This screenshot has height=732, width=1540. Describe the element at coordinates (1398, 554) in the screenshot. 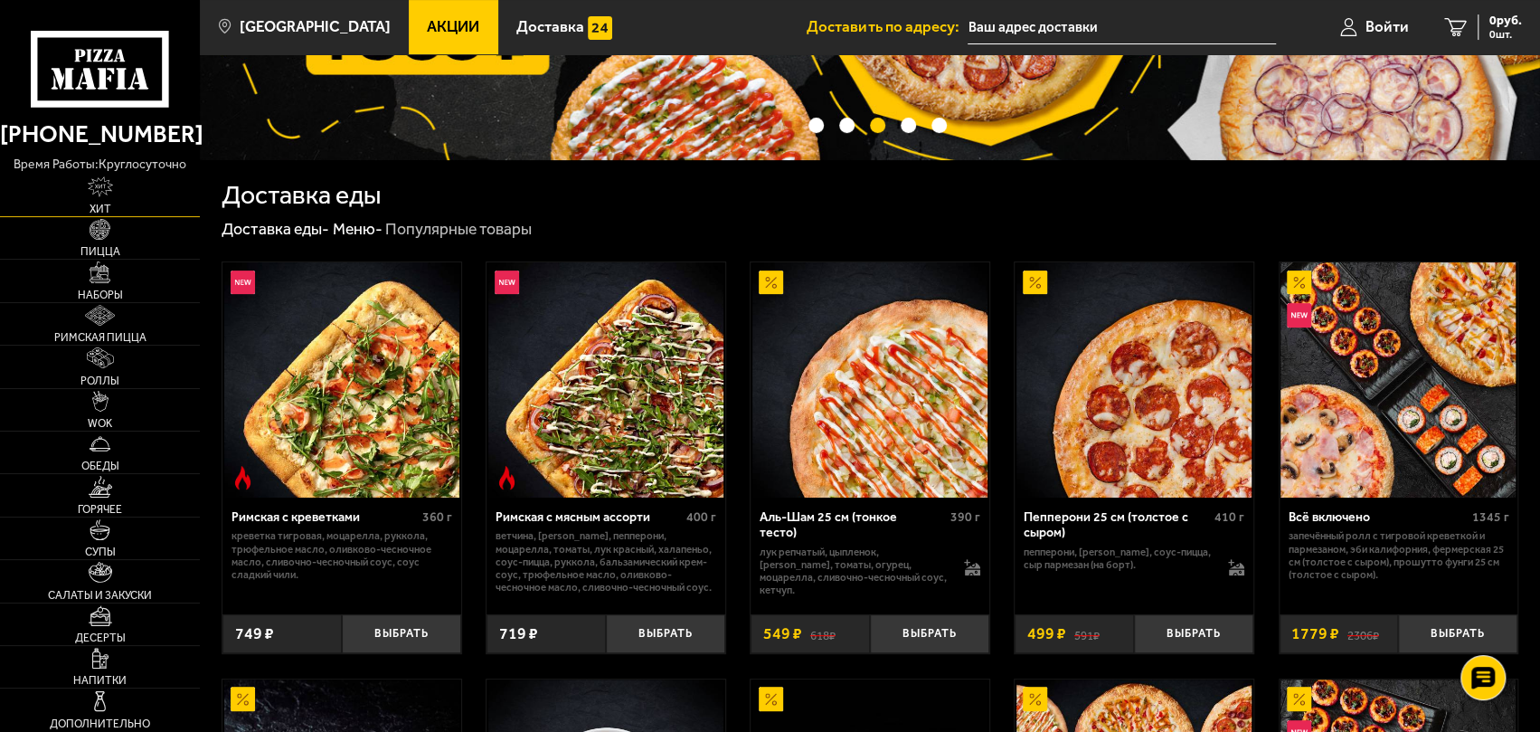

I see `p: Запечённый ролл с тигровой креветкой и пармезаном, Эби Калифорния, Фермерская 25 см (толстое с сы...` at that location.